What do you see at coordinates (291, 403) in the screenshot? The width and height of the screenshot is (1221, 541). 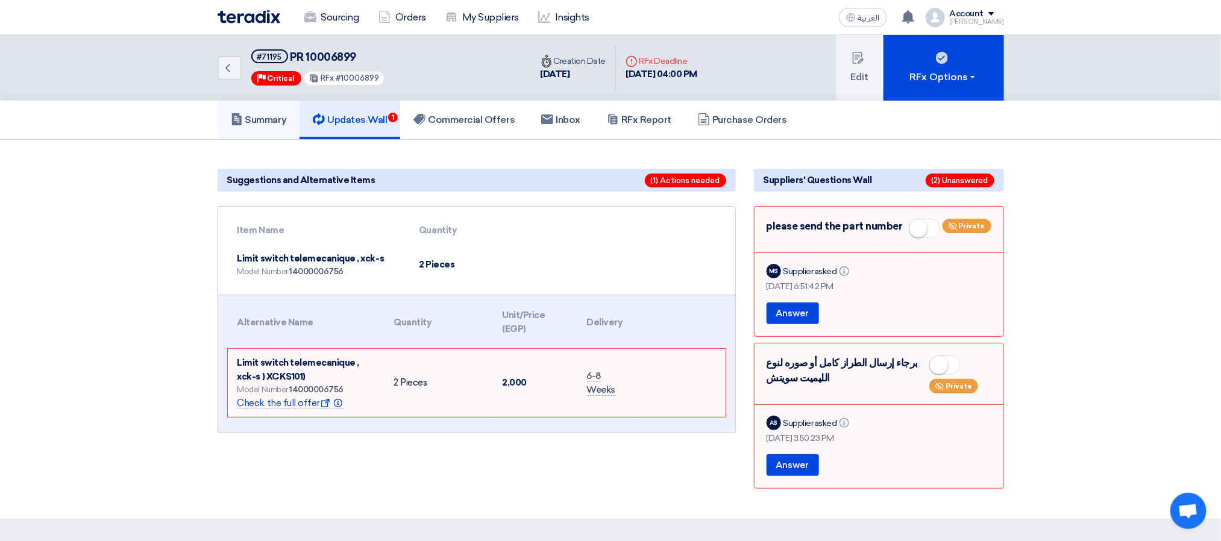 I see `span: Check the full offer` at bounding box center [291, 403].